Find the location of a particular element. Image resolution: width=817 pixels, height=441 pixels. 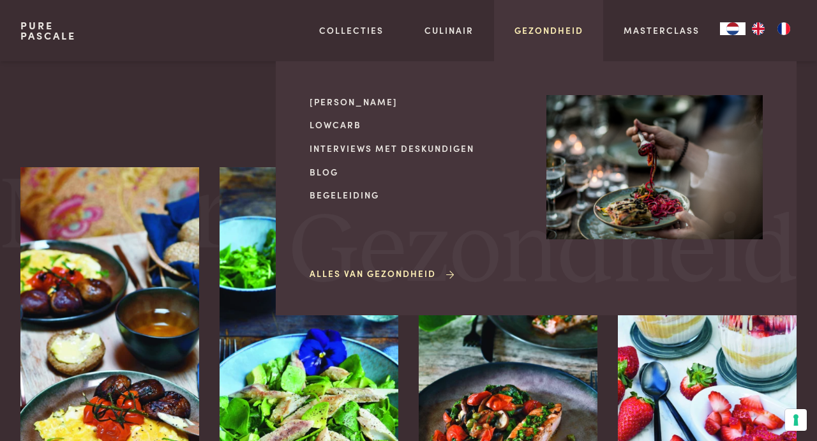

a: Alles van Gezondheid is located at coordinates (383, 273).